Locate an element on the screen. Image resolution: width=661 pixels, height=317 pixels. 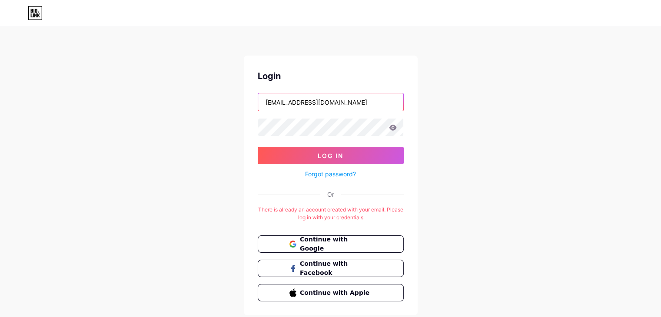
input: Username is located at coordinates (331, 102).